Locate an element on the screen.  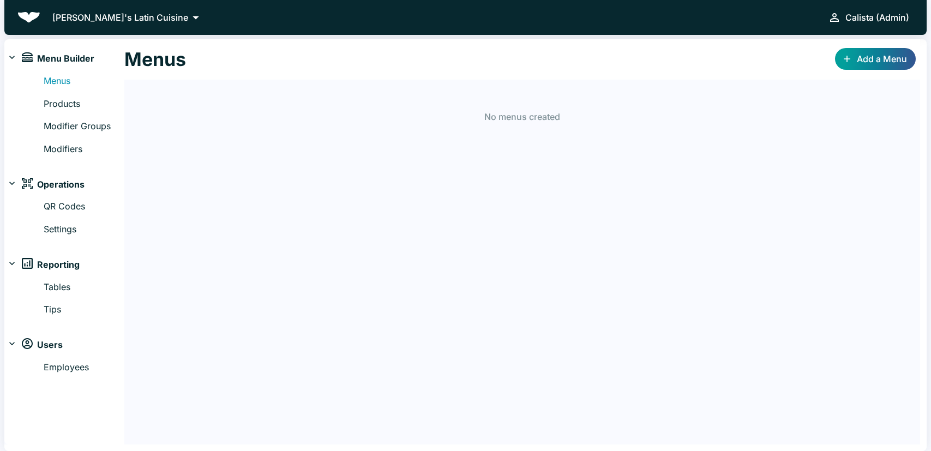
div: operationsOperations is located at coordinates (64, 184).